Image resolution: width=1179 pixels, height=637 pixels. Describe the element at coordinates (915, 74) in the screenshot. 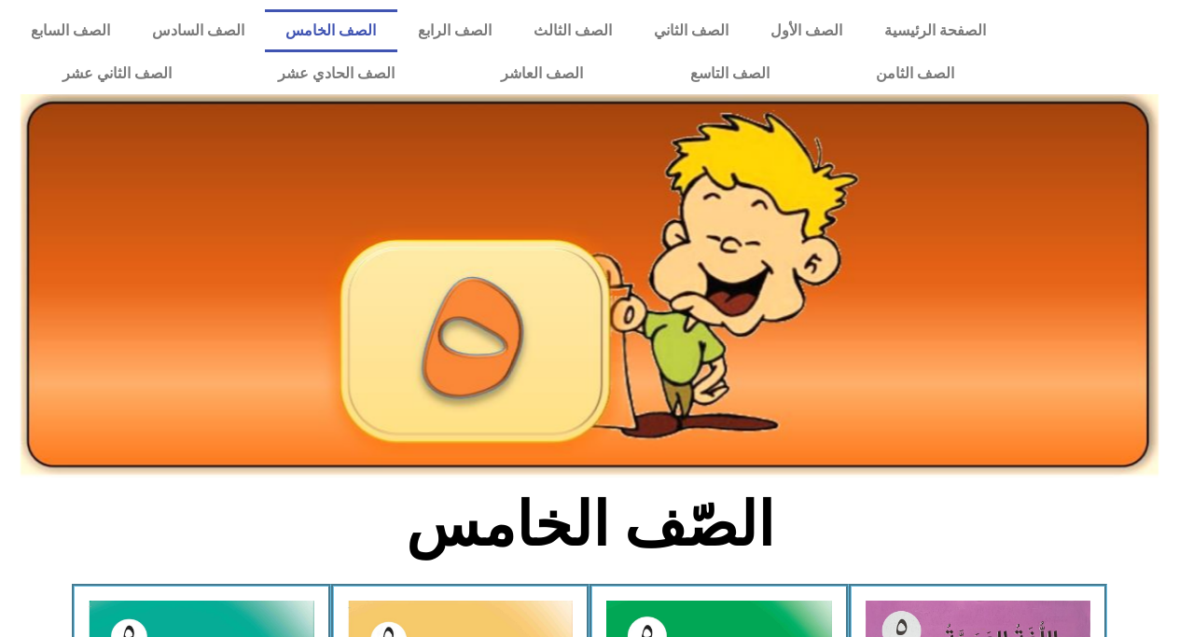

I see `a: الصف الثامن` at that location.